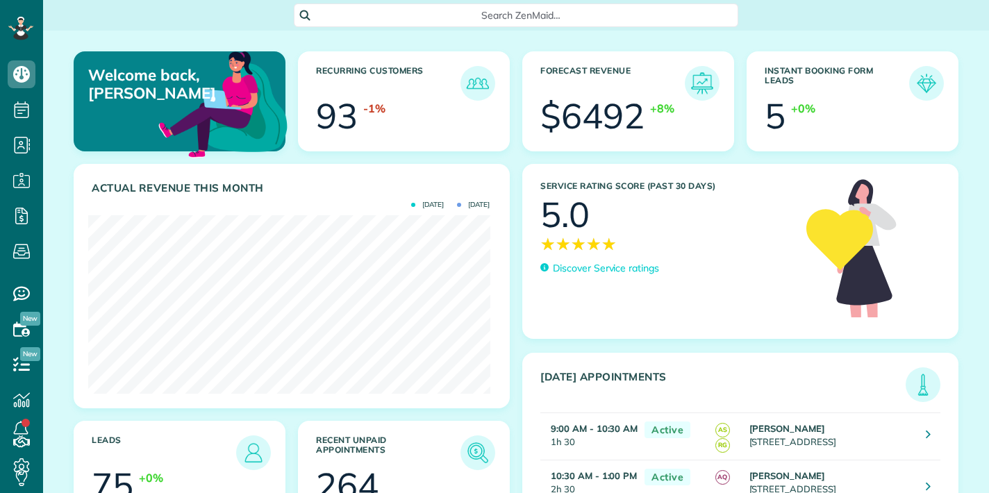 The width and height of the screenshot is (989, 493). What do you see at coordinates (923, 385) in the screenshot?
I see `img: icon_todays_appointments-901f7ab196bb0bea1936b74009e4eb5ffbc2d2711fa7634e0d609ed5ef32b18b.png` at bounding box center [923, 385].